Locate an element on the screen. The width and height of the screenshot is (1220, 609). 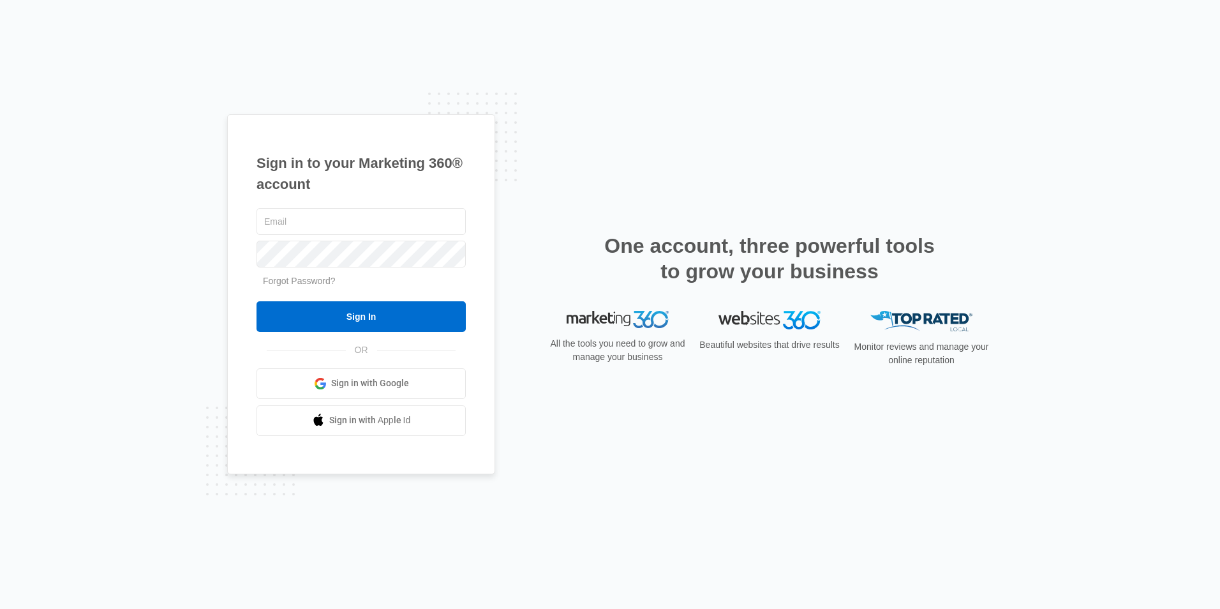
h1: Sign in to your Marketing 360® account is located at coordinates (361, 174).